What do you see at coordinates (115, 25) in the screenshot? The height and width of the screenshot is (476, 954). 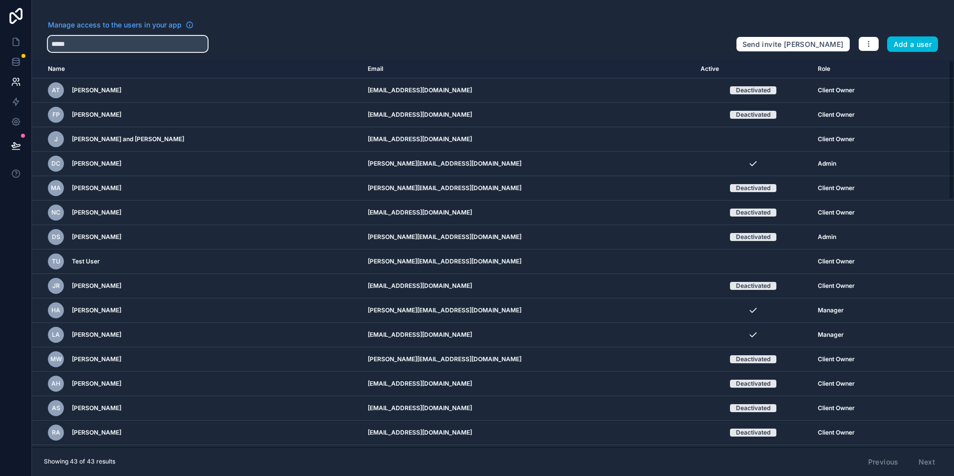 I see `span: Manage access to the users in your app` at bounding box center [115, 25].